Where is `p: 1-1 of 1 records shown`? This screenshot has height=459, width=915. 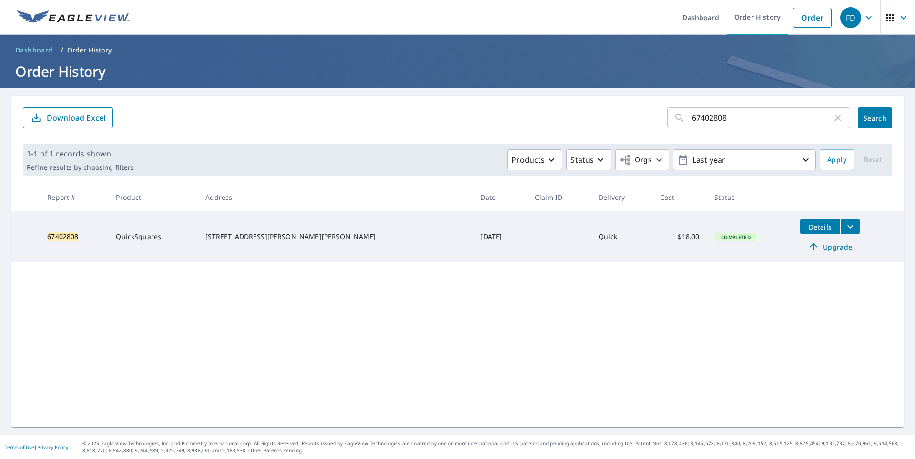
p: 1-1 of 1 records shown is located at coordinates (80, 153).